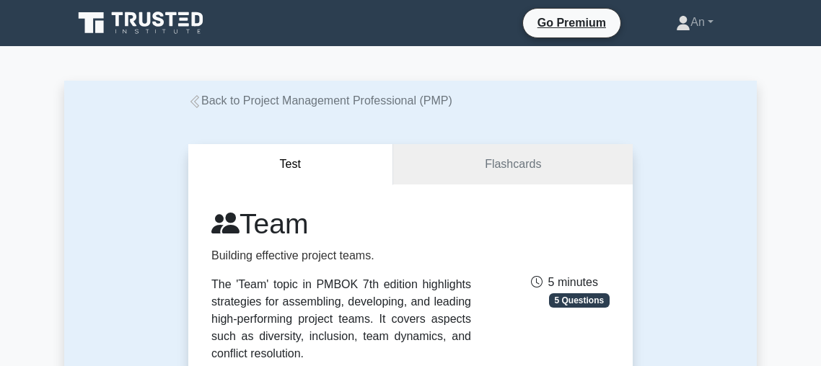  Describe the element at coordinates (571, 22) in the screenshot. I see `a: Go Premium` at that location.